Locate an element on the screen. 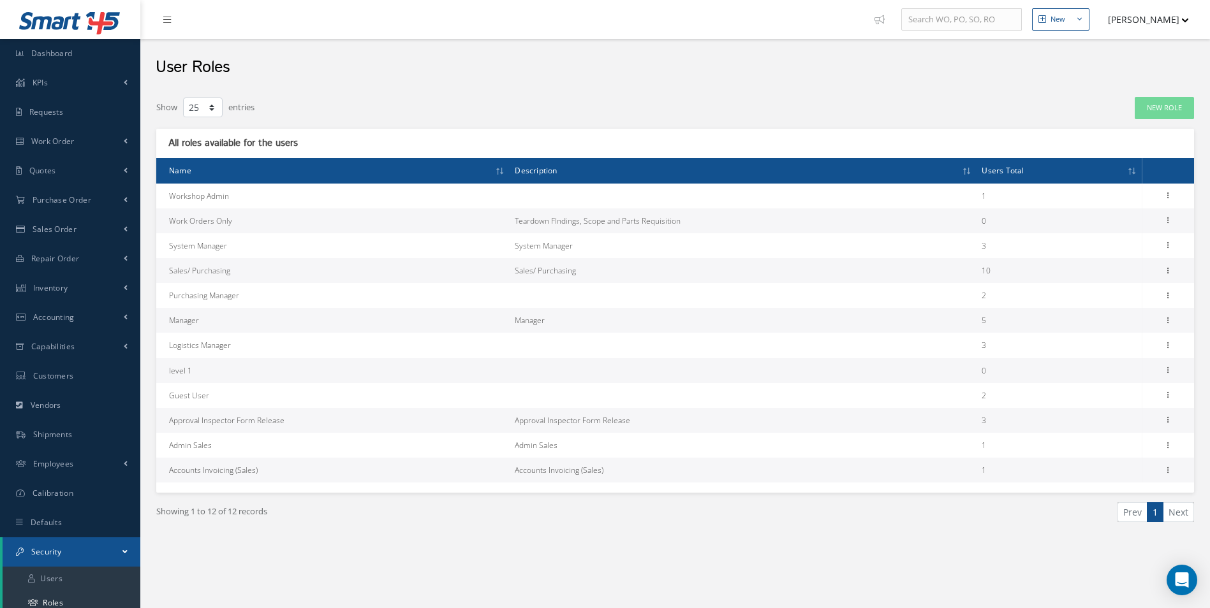  div: Open Intercom Messenger is located at coordinates (1182, 580).